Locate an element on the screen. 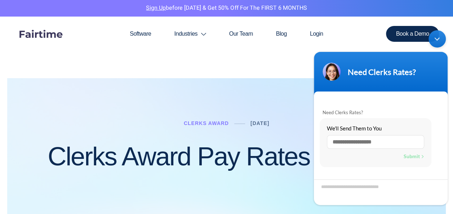  a: Book a Demo is located at coordinates (413, 34).